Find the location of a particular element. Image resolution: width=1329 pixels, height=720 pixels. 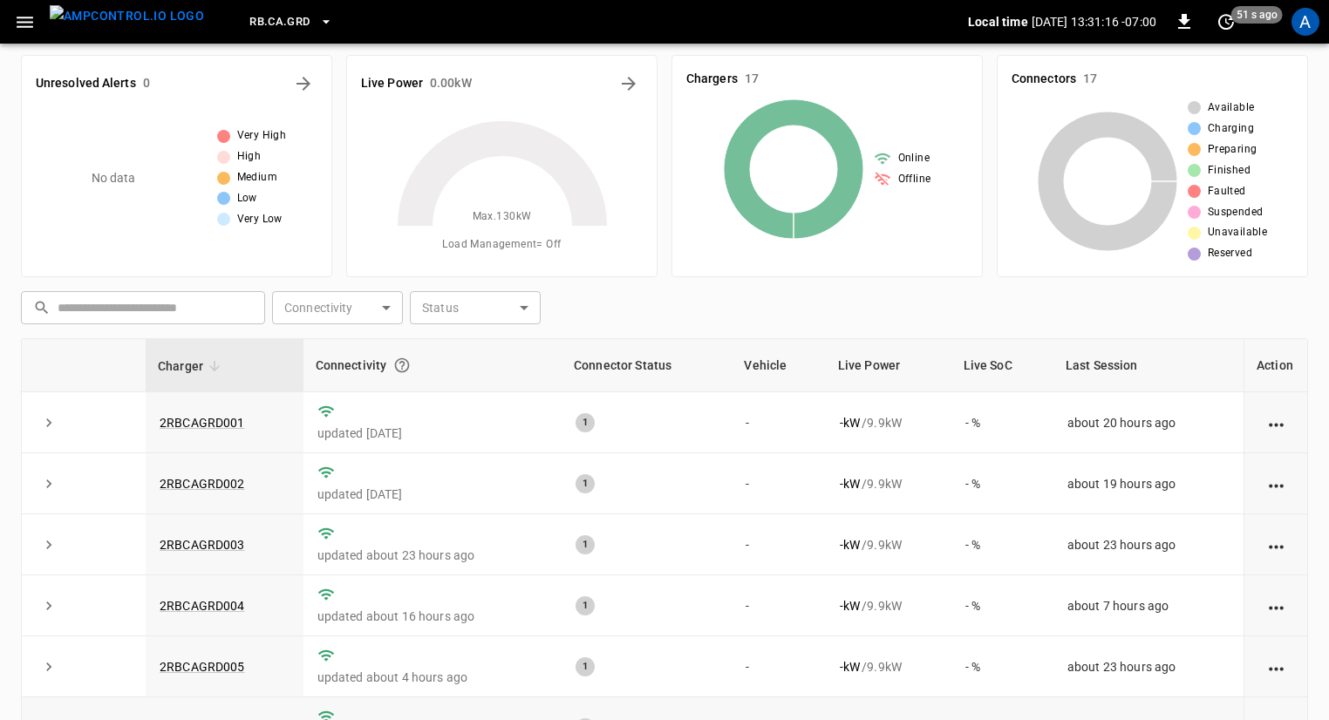

p: No data is located at coordinates (113, 178).